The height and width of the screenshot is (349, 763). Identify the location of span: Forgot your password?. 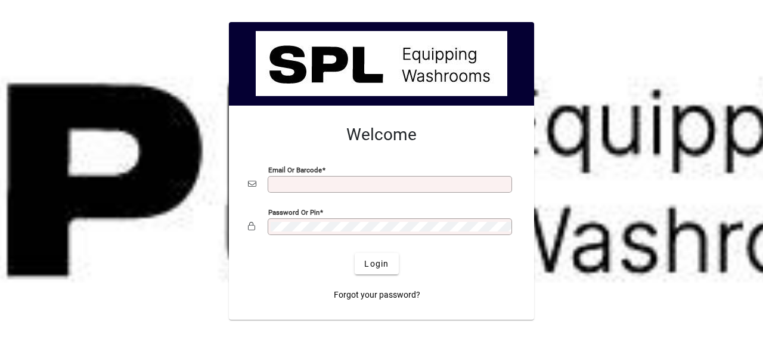
(377, 295).